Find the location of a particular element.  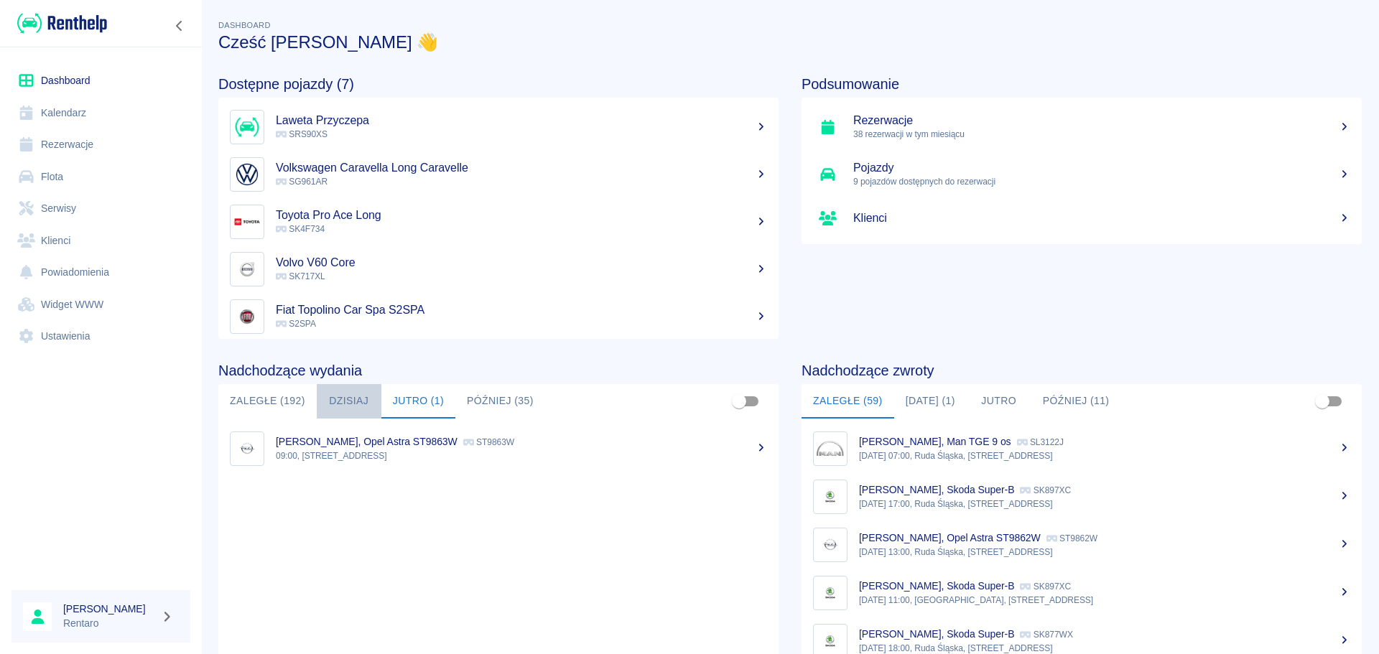

span: SG961AR is located at coordinates (302, 182).